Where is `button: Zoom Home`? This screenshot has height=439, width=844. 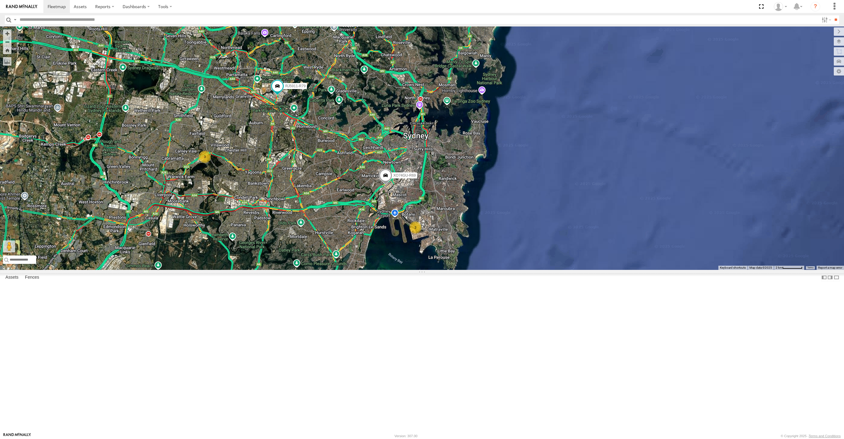
button: Zoom Home is located at coordinates (7, 50).